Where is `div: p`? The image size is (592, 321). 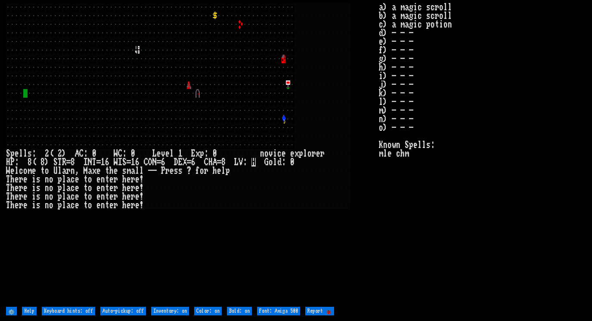 div: p is located at coordinates (60, 180).